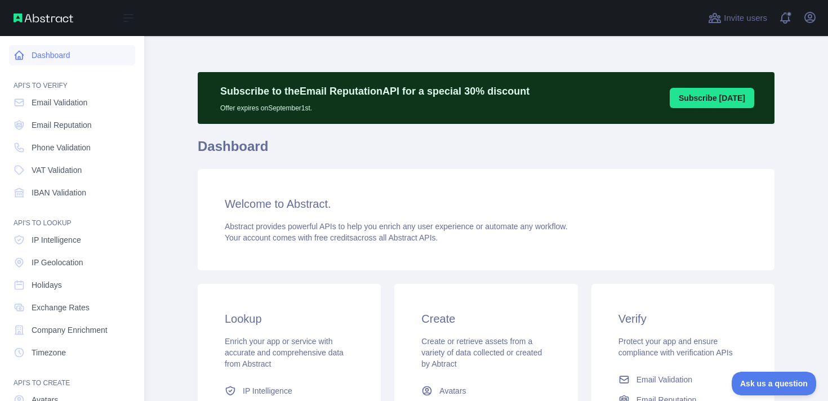  I want to click on h3: Verify, so click(683, 319).